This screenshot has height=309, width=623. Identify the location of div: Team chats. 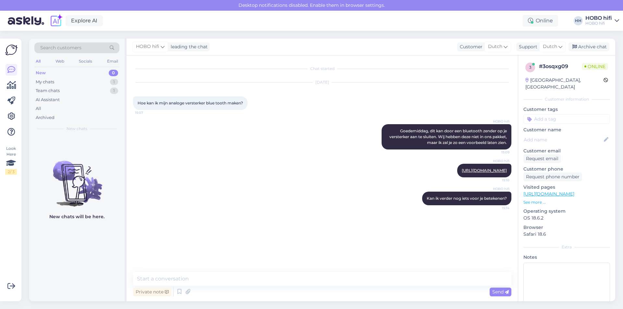
(48, 91).